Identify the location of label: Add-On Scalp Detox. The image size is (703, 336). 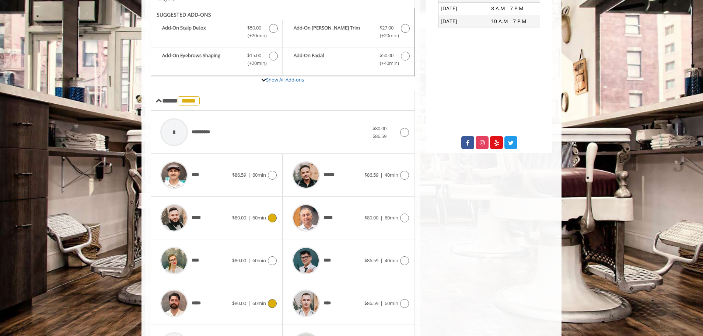
(217, 32).